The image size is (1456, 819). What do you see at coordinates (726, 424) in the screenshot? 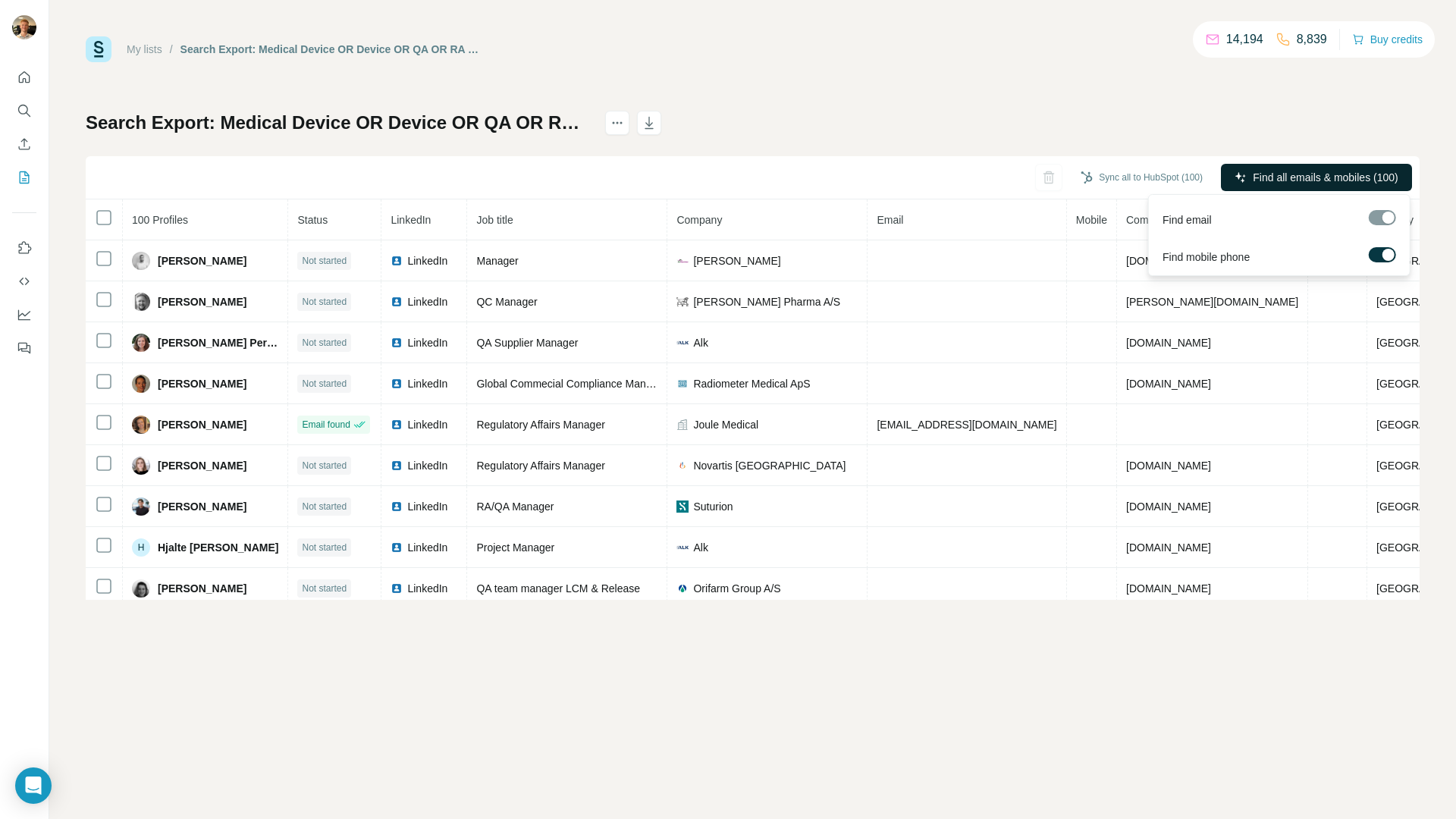
I see `span: Joule Medical` at bounding box center [726, 424].